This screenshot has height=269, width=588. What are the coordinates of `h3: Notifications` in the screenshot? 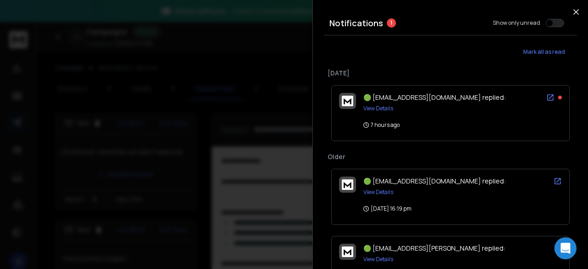 It's located at (356, 23).